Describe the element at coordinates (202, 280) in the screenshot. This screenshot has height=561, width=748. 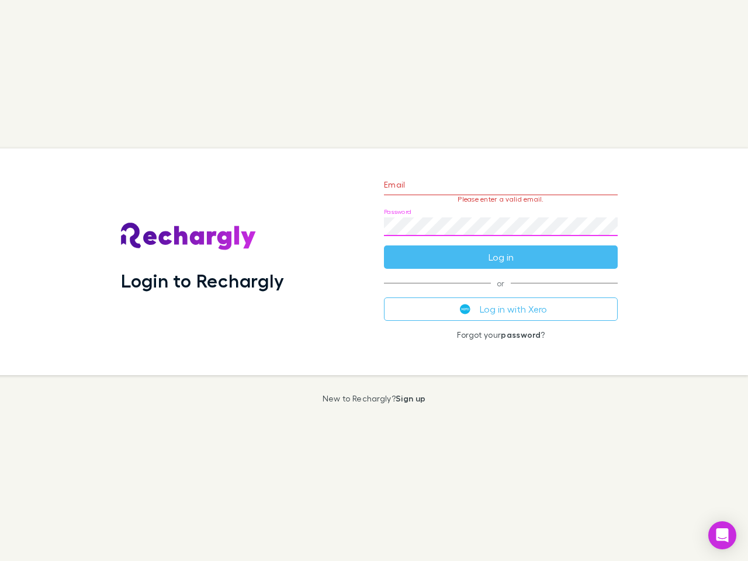
I see `h1: Login to Rechargly` at that location.